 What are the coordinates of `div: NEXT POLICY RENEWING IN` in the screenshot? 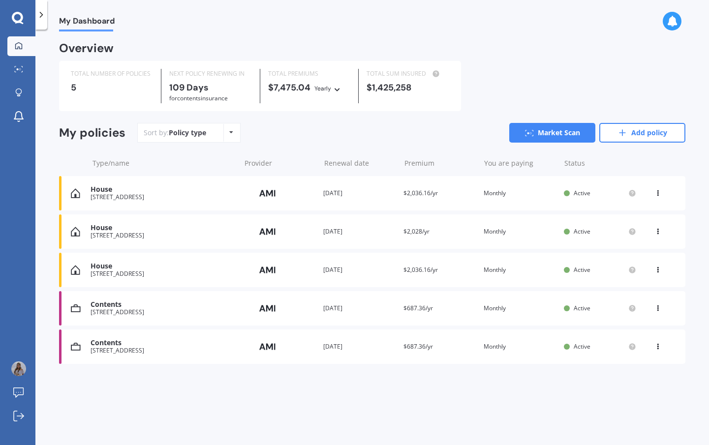 It's located at (210, 74).